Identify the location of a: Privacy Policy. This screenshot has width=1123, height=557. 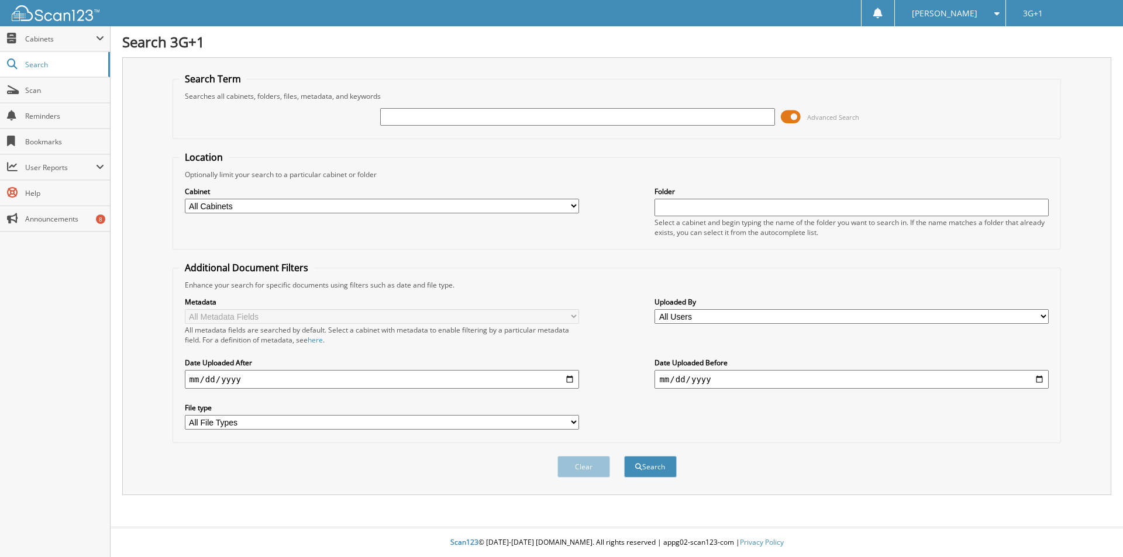
(761, 542).